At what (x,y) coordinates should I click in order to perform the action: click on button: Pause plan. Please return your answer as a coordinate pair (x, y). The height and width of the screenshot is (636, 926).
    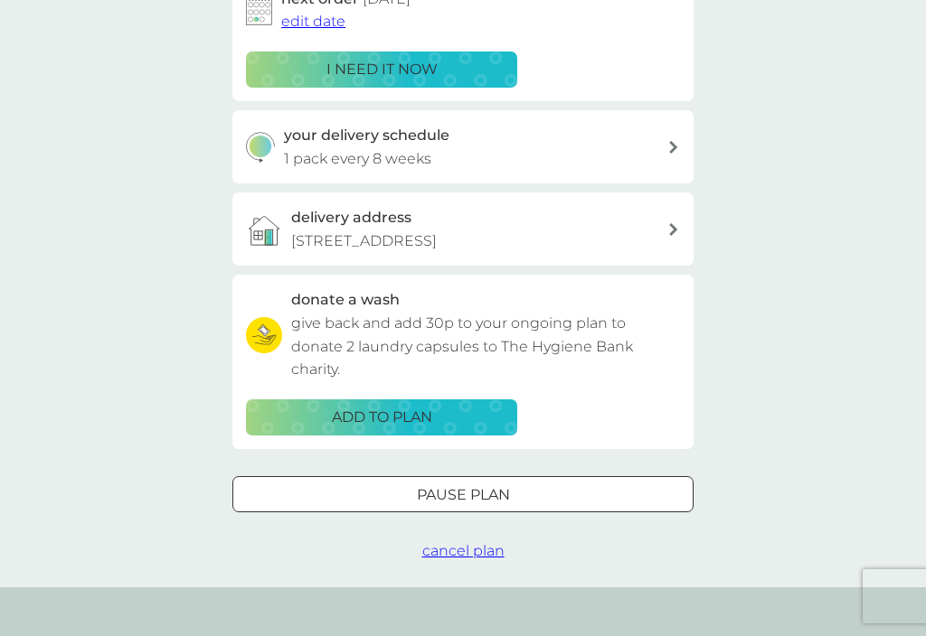
    Looking at the image, I should click on (463, 495).